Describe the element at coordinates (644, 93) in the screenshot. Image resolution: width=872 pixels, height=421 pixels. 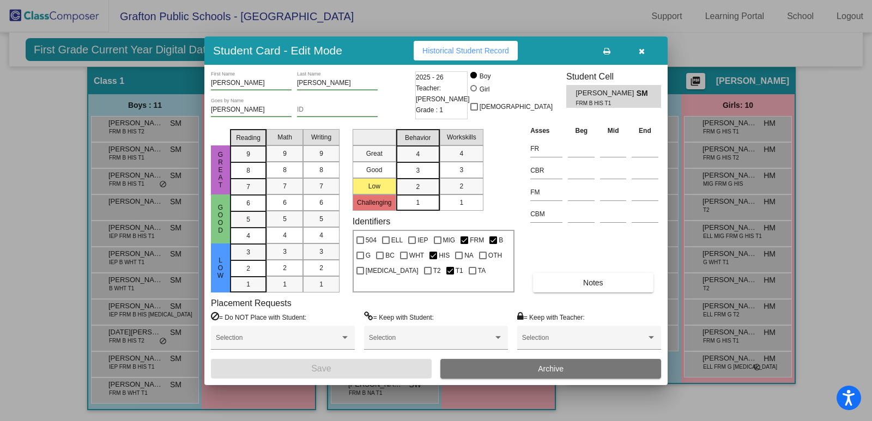
I see `span: SM` at that location.